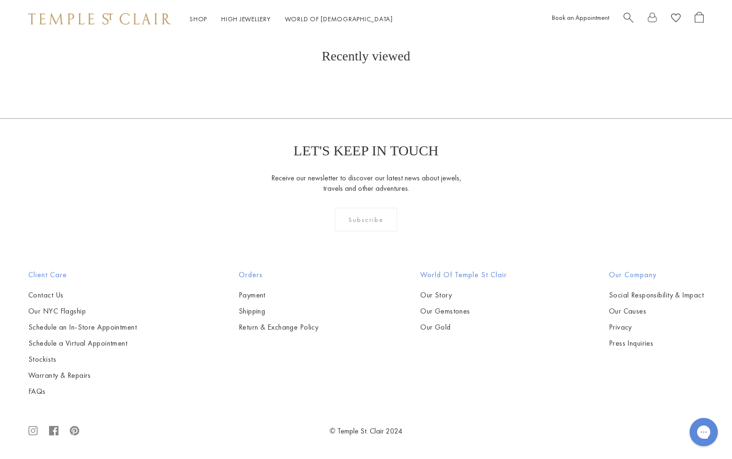 The height and width of the screenshot is (459, 732). What do you see at coordinates (464, 295) in the screenshot?
I see `a: Our Story` at bounding box center [464, 295].